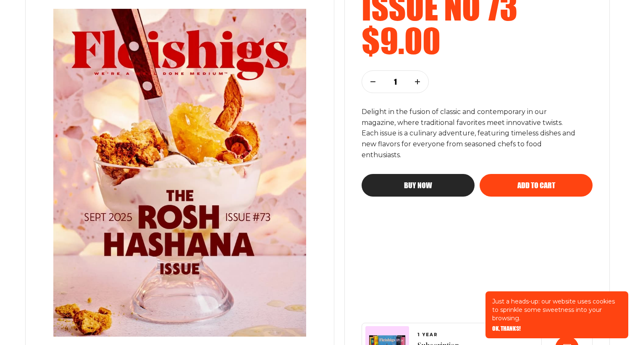 The width and height of the screenshot is (635, 345). Describe the element at coordinates (536, 186) in the screenshot. I see `span: Add to cart` at that location.